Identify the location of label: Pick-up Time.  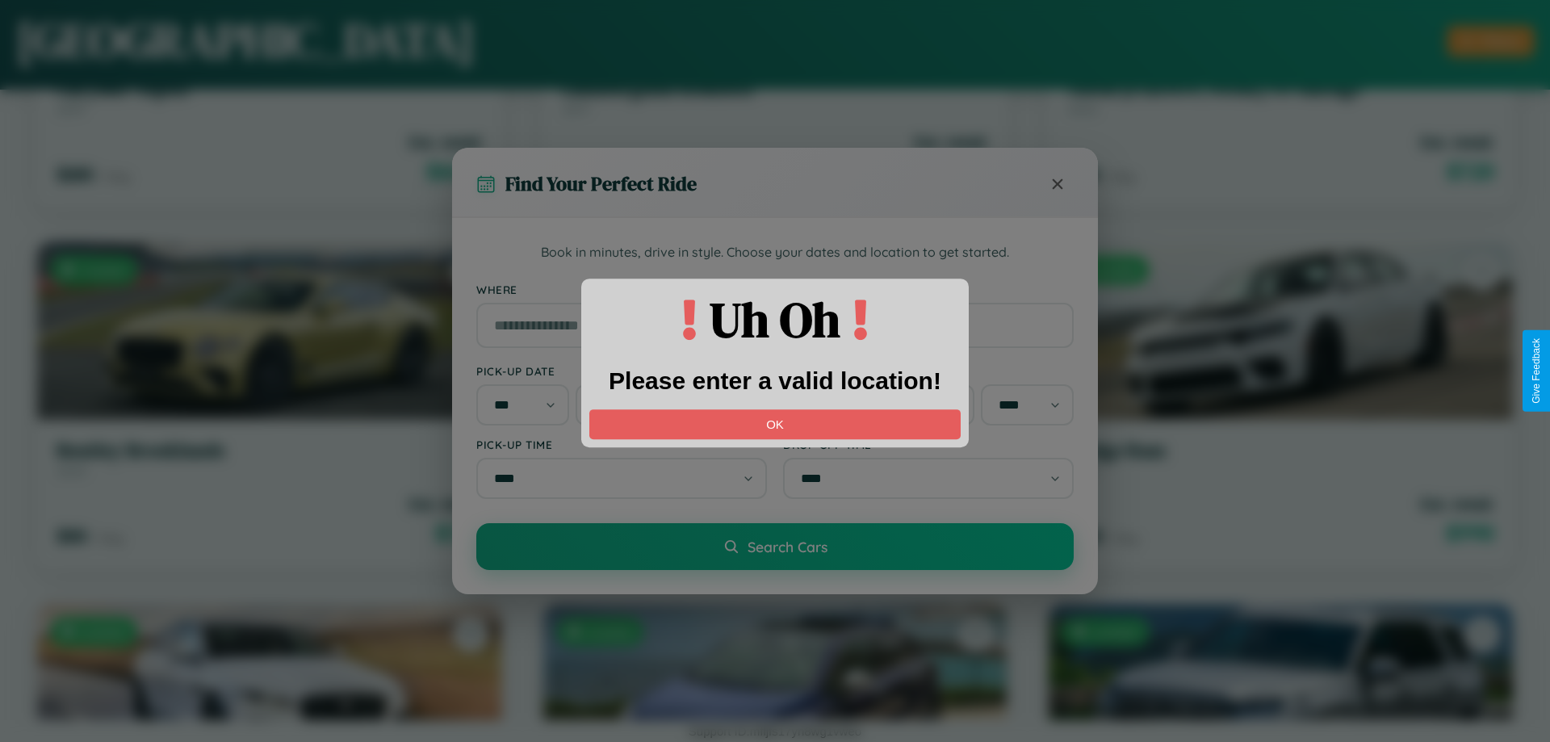
(621, 444).